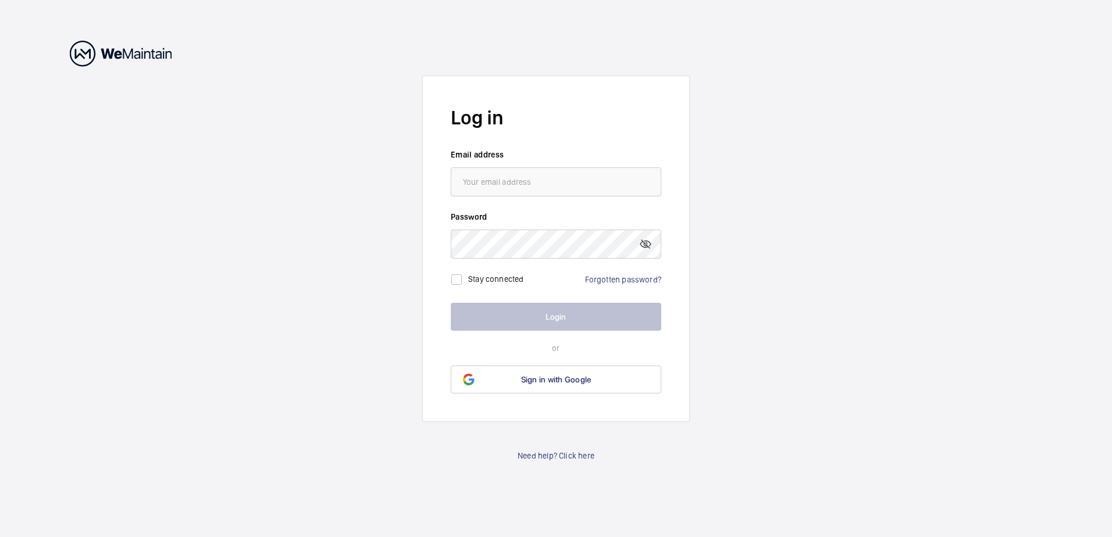 This screenshot has height=537, width=1112. Describe the element at coordinates (556, 182) in the screenshot. I see `input: Your email address` at that location.